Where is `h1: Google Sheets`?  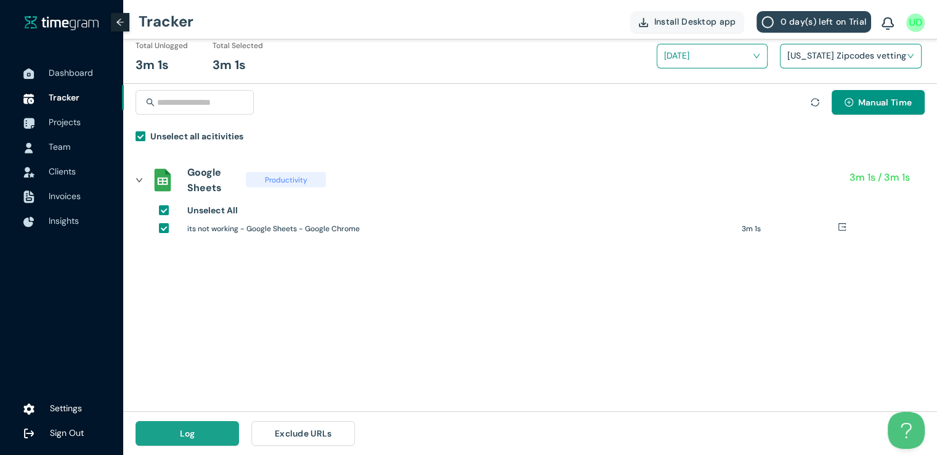
h1: Google Sheets is located at coordinates (210, 180).